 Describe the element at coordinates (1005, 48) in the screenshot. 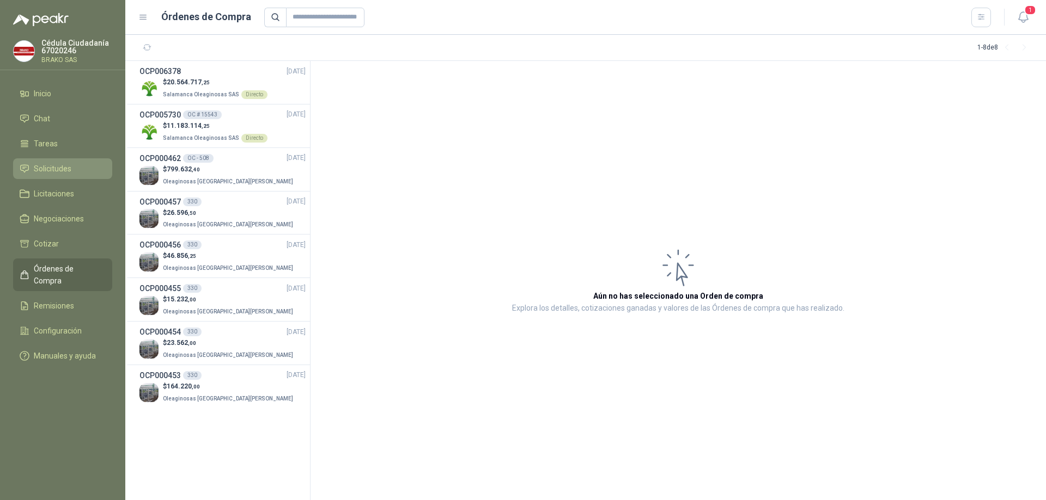

I see `div: 1 - 8 de 8` at that location.